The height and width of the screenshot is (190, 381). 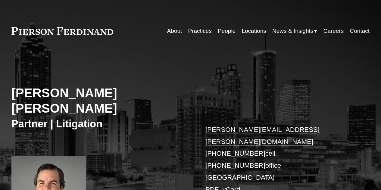 I want to click on a: Contact, so click(x=360, y=31).